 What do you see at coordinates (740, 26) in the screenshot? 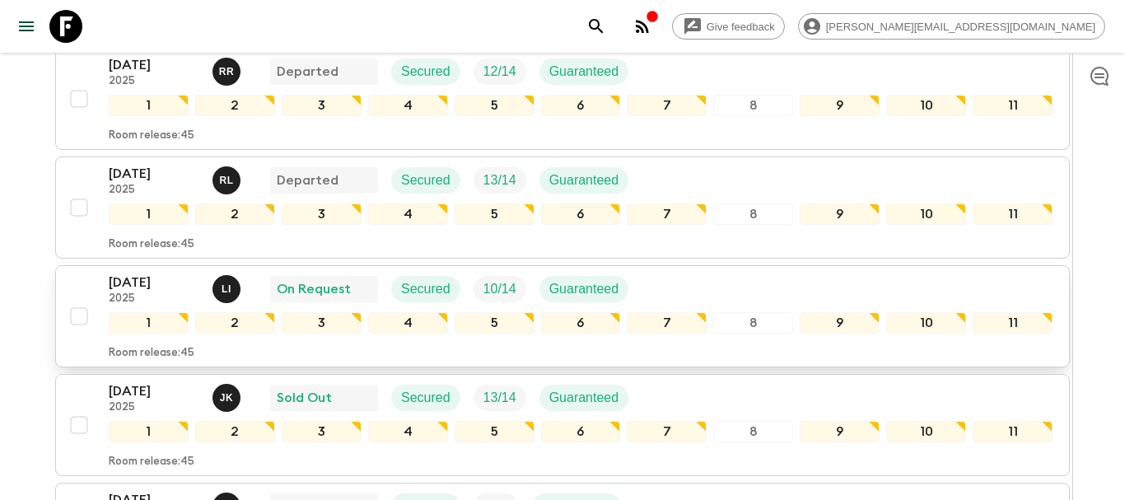
I see `span: Give feedback` at bounding box center [740, 26].